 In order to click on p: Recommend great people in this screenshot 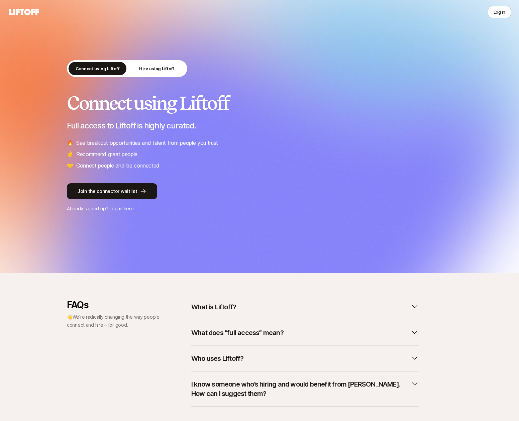, I will do `click(107, 154)`.